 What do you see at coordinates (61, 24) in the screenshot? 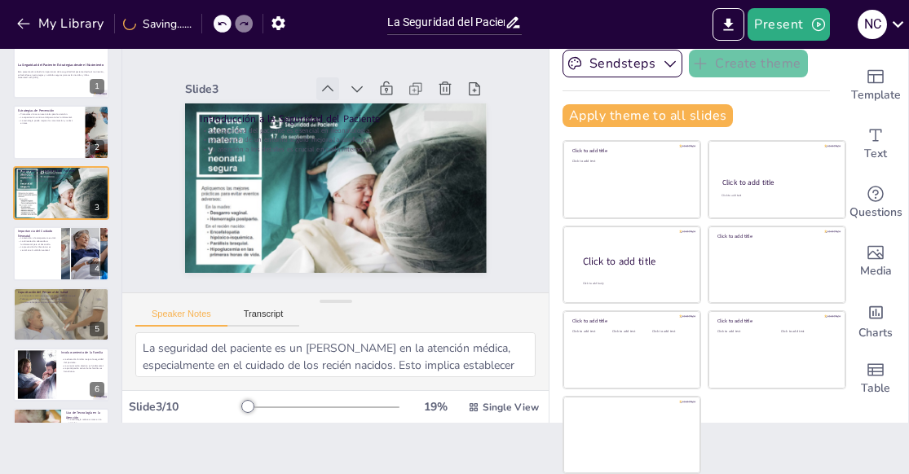
I see `button: My Library` at bounding box center [61, 24].